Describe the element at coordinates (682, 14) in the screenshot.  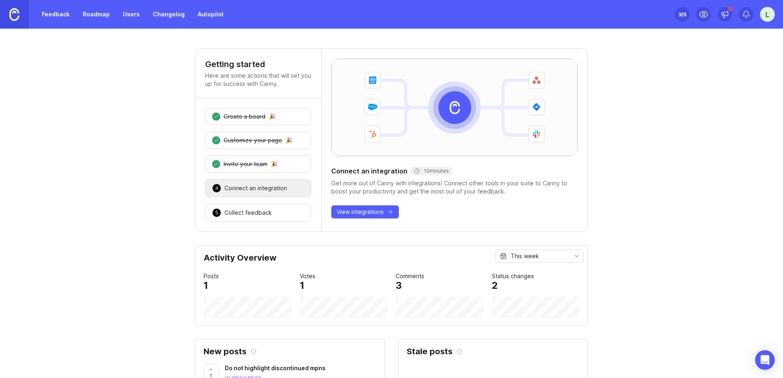
I see `button: 3/5` at that location.